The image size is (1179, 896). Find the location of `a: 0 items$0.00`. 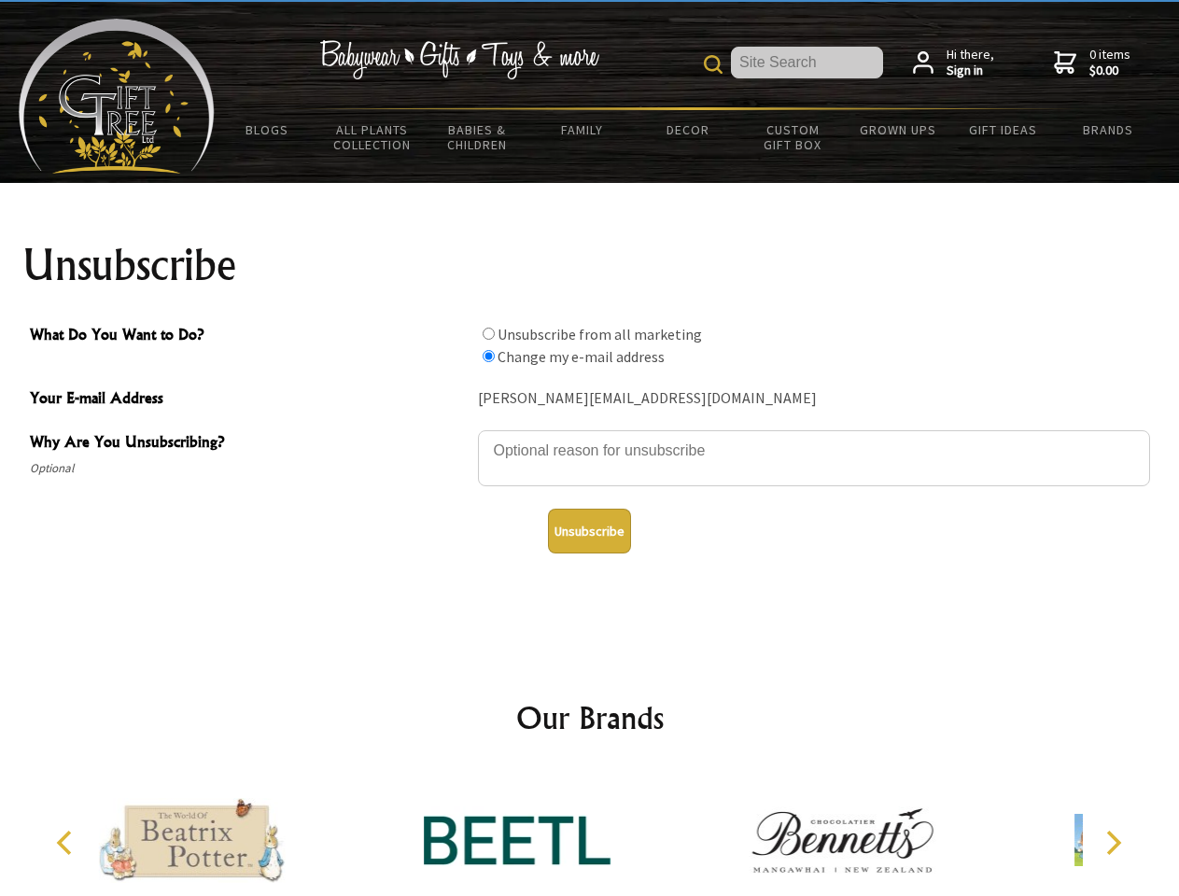

a: 0 items$0.00 is located at coordinates (1092, 63).